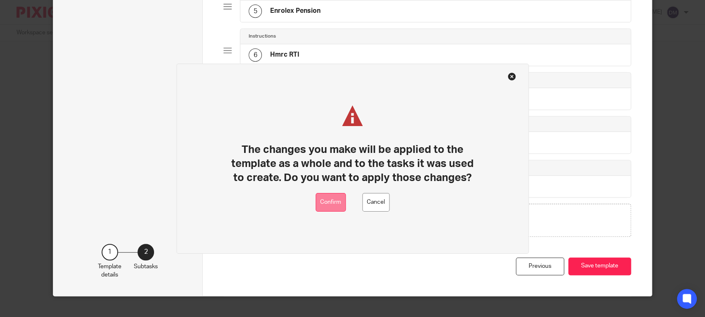 This screenshot has width=705, height=317. I want to click on div: Previous, so click(540, 266).